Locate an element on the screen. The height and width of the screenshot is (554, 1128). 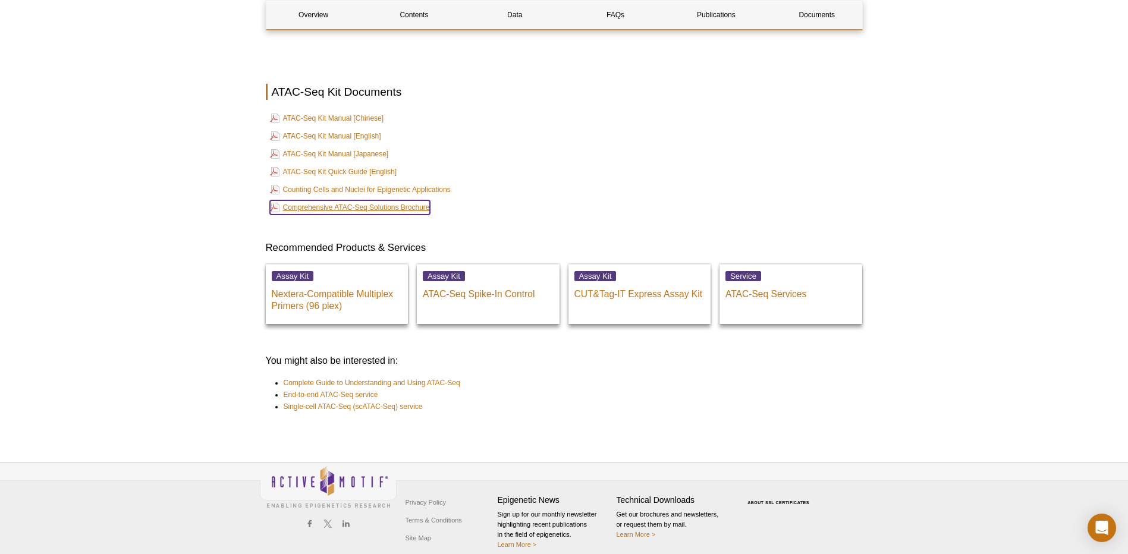
a: Assay Kit CUT&Tag-IT Express Assay Kit is located at coordinates (640, 294).